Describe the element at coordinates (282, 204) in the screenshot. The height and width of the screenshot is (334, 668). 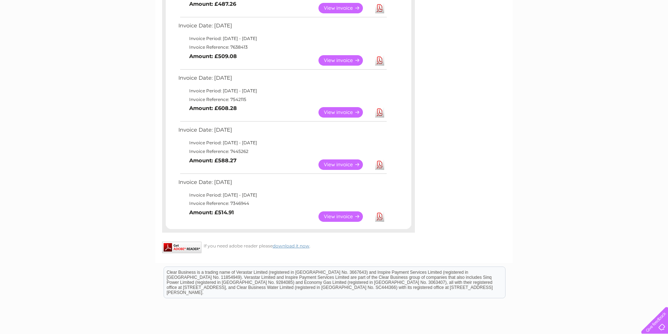
I see `td: Invoice Reference: 7346944` at that location.